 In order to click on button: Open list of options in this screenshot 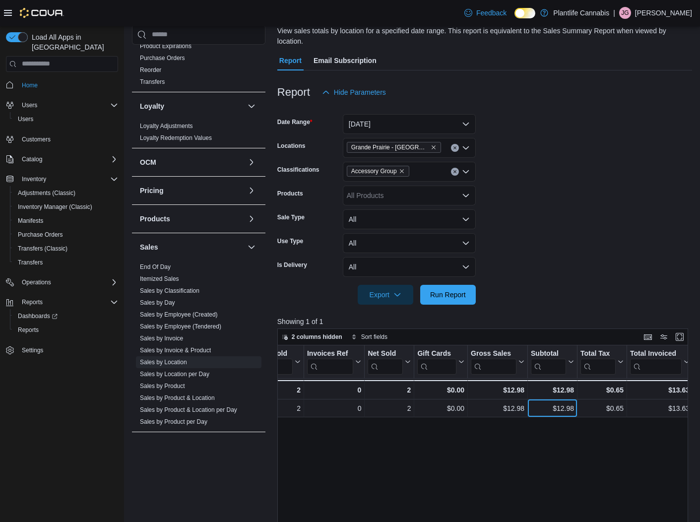, I will do `click(466, 195)`.